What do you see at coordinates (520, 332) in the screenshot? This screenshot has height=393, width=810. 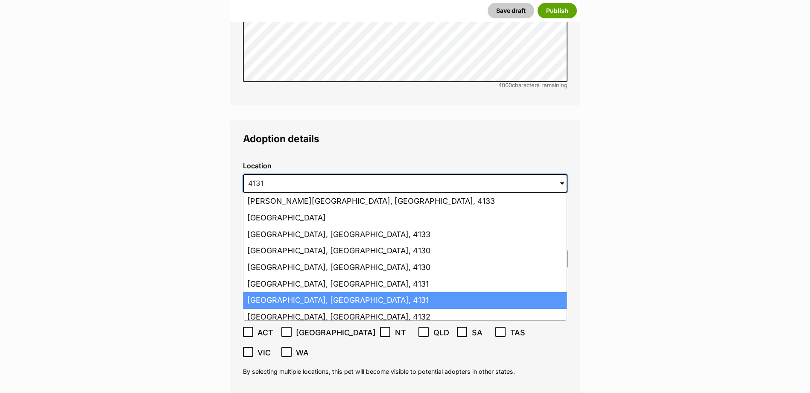 I see `span: TAS` at bounding box center [520, 332].